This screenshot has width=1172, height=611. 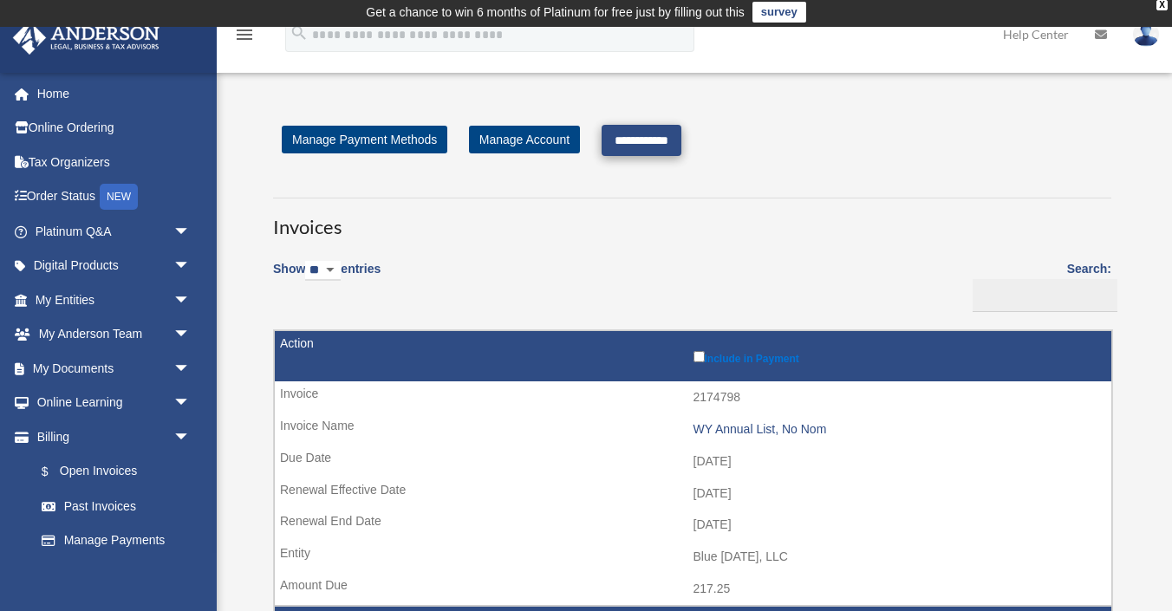 I want to click on div: Get a chance to win 6 months of Platinum for free just by filling out this, so click(x=555, y=12).